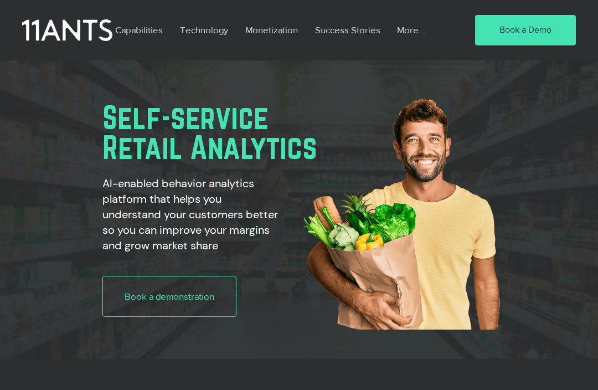  What do you see at coordinates (204, 30) in the screenshot?
I see `p: Technology` at bounding box center [204, 30].